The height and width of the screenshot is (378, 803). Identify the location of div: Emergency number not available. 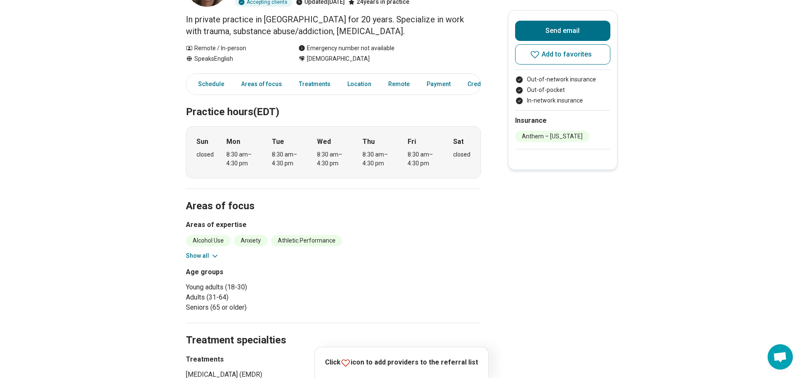
(346, 48).